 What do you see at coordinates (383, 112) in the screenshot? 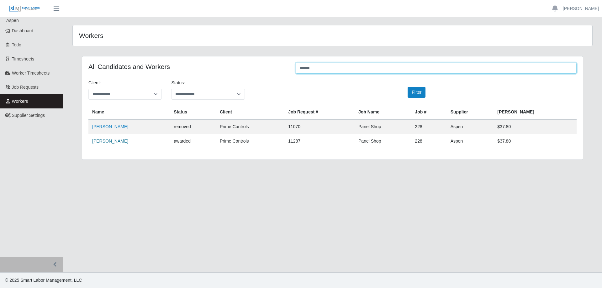
I see `th: Job Name` at bounding box center [383, 112].